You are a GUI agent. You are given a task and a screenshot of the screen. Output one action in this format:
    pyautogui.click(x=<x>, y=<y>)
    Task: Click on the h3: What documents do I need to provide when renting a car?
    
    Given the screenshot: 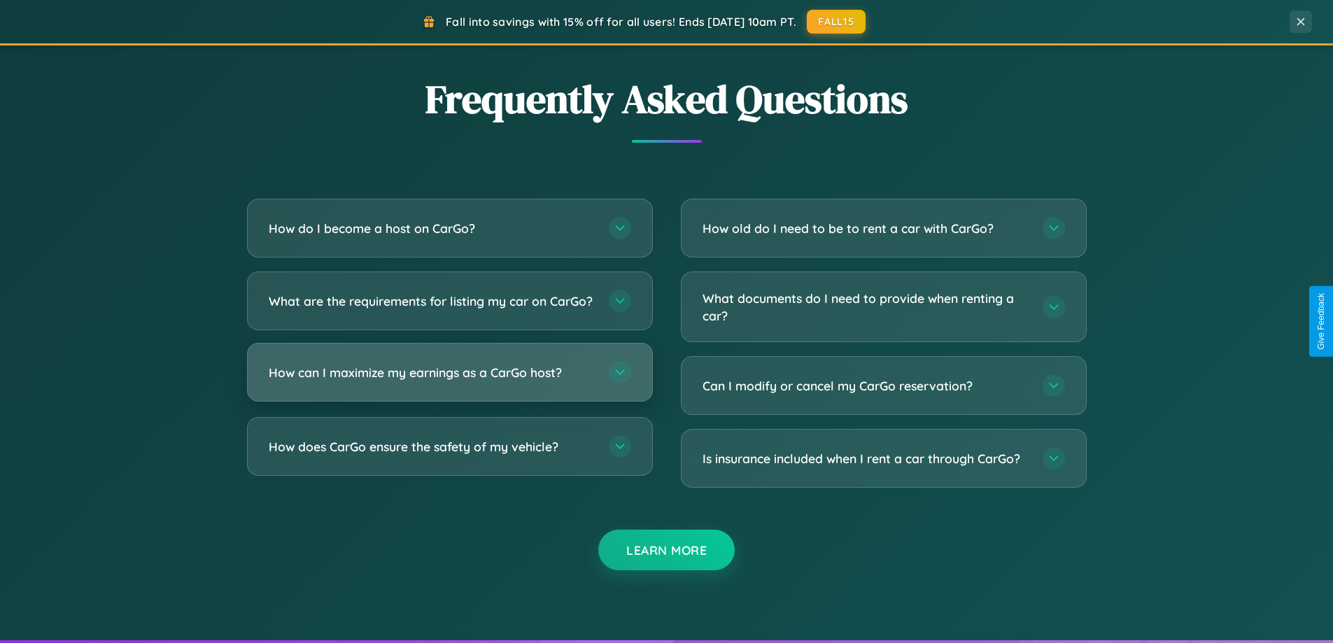 What is the action you would take?
    pyautogui.click(x=866, y=307)
    